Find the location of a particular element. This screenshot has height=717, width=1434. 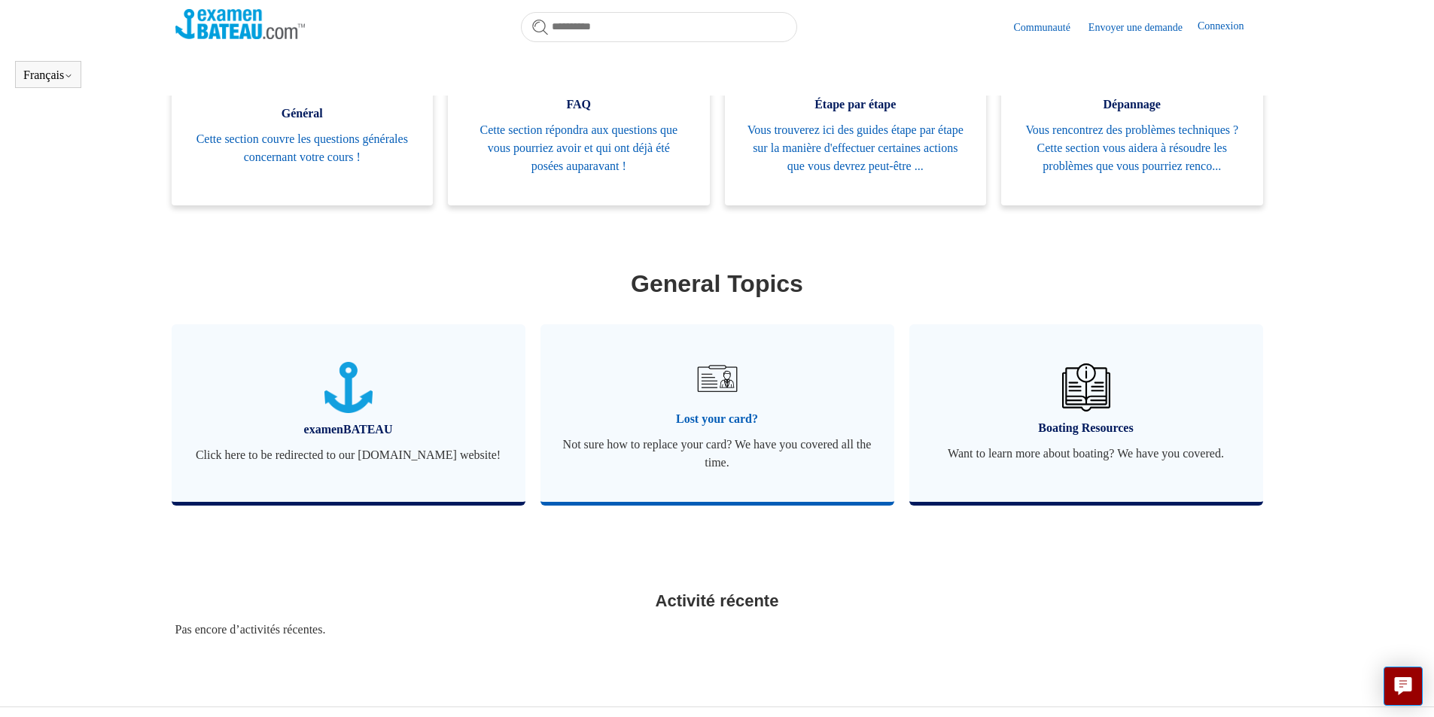

span: Want to learn more about boating? We have you covered. is located at coordinates (1086, 454).